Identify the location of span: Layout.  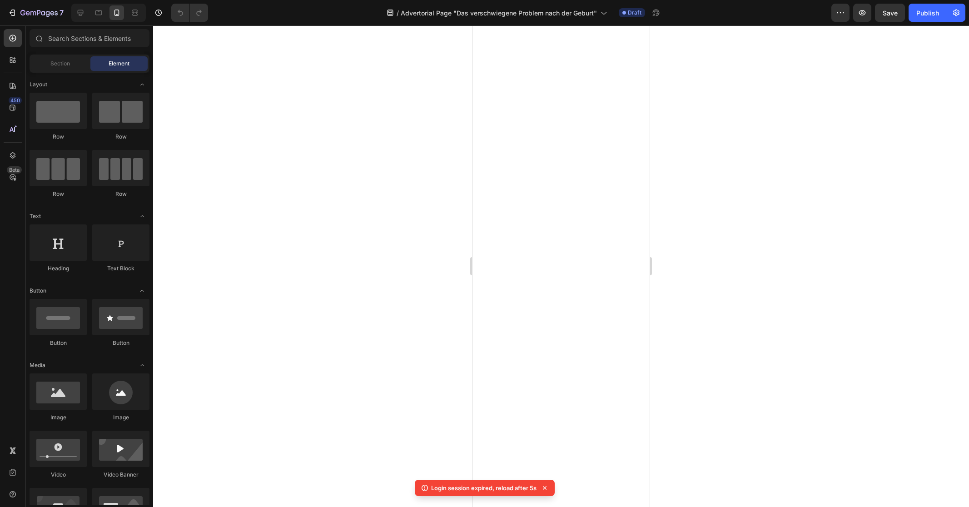
(38, 84).